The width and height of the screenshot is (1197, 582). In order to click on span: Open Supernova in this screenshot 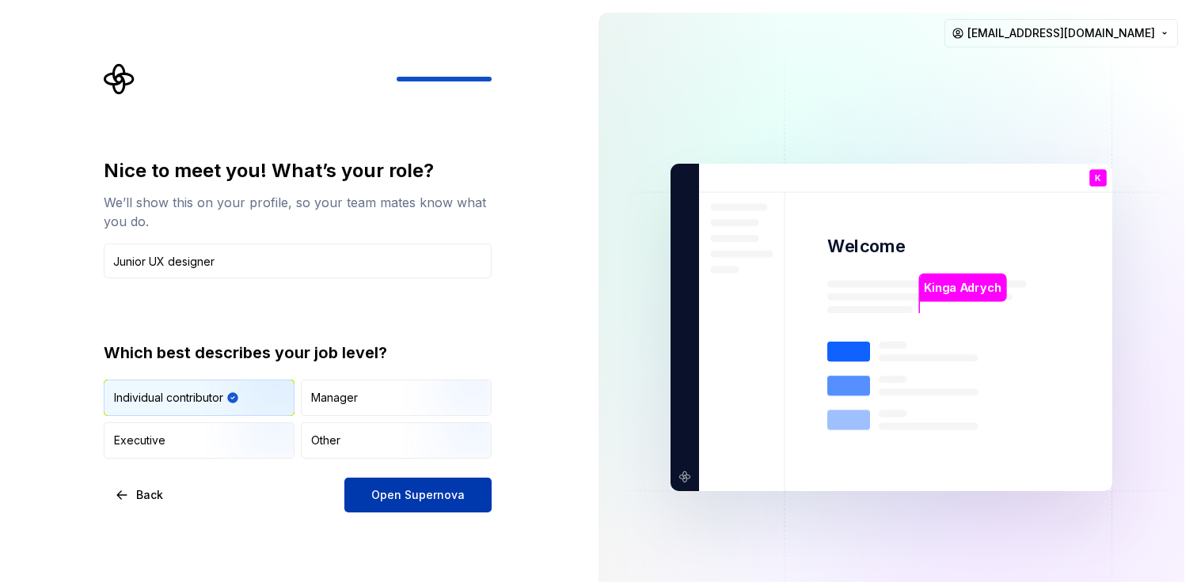, I will do `click(418, 495)`.